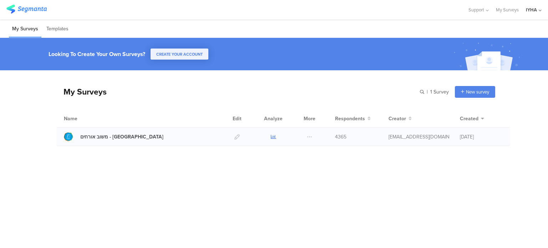 This screenshot has height=248, width=548. I want to click on div: IYHA, so click(532, 10).